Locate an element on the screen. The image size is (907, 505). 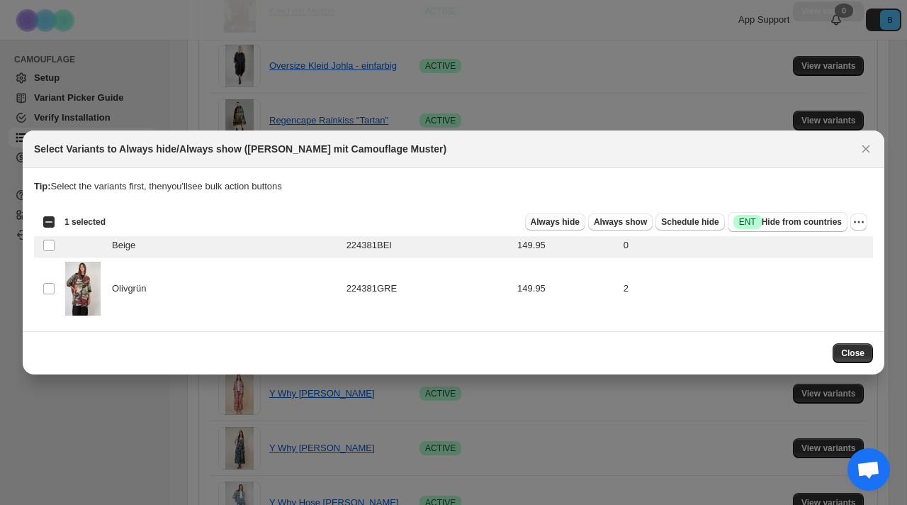
button: Always hide is located at coordinates (555, 222).